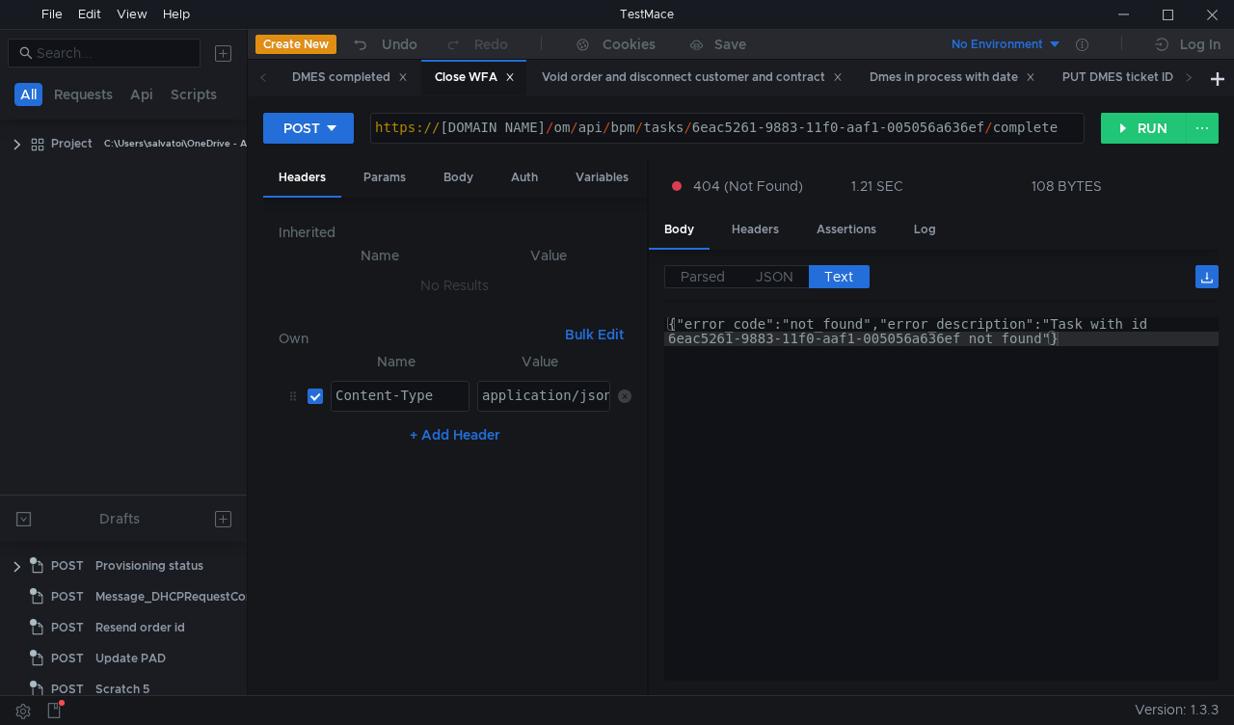  Describe the element at coordinates (1126, 77) in the screenshot. I see `div: PUT DMES ticket ID` at that location.